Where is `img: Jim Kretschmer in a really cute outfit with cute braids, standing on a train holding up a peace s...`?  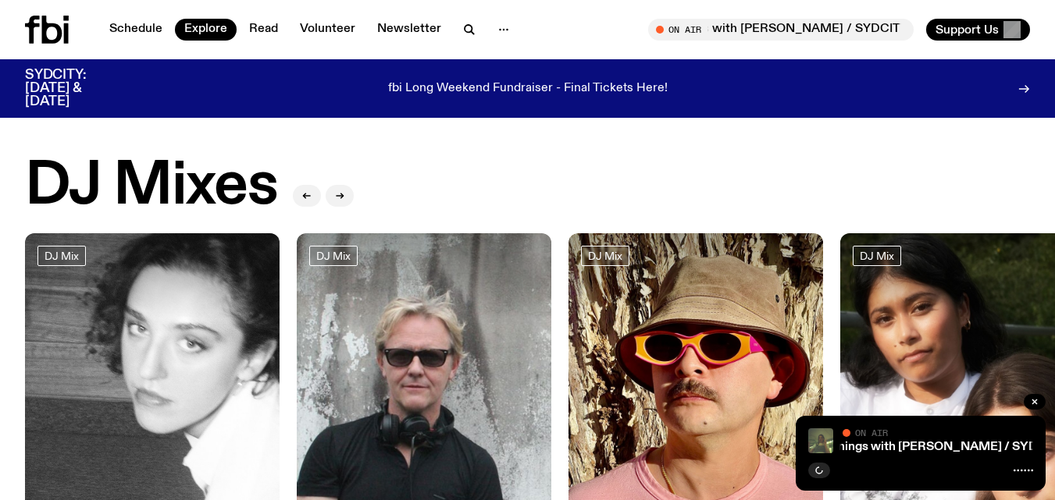
img: Jim Kretschmer in a really cute outfit with cute braids, standing on a train holding up a peace s... is located at coordinates (821, 441).